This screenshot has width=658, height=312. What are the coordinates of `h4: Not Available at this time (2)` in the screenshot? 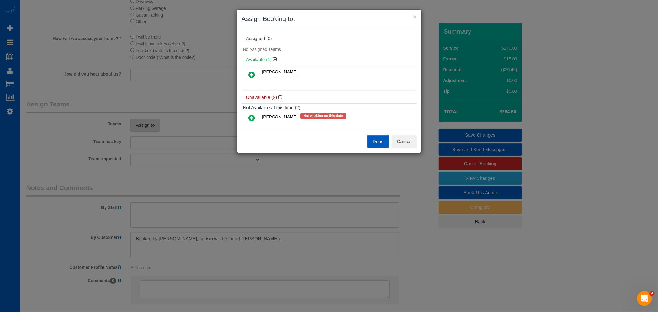 It's located at (329, 108).